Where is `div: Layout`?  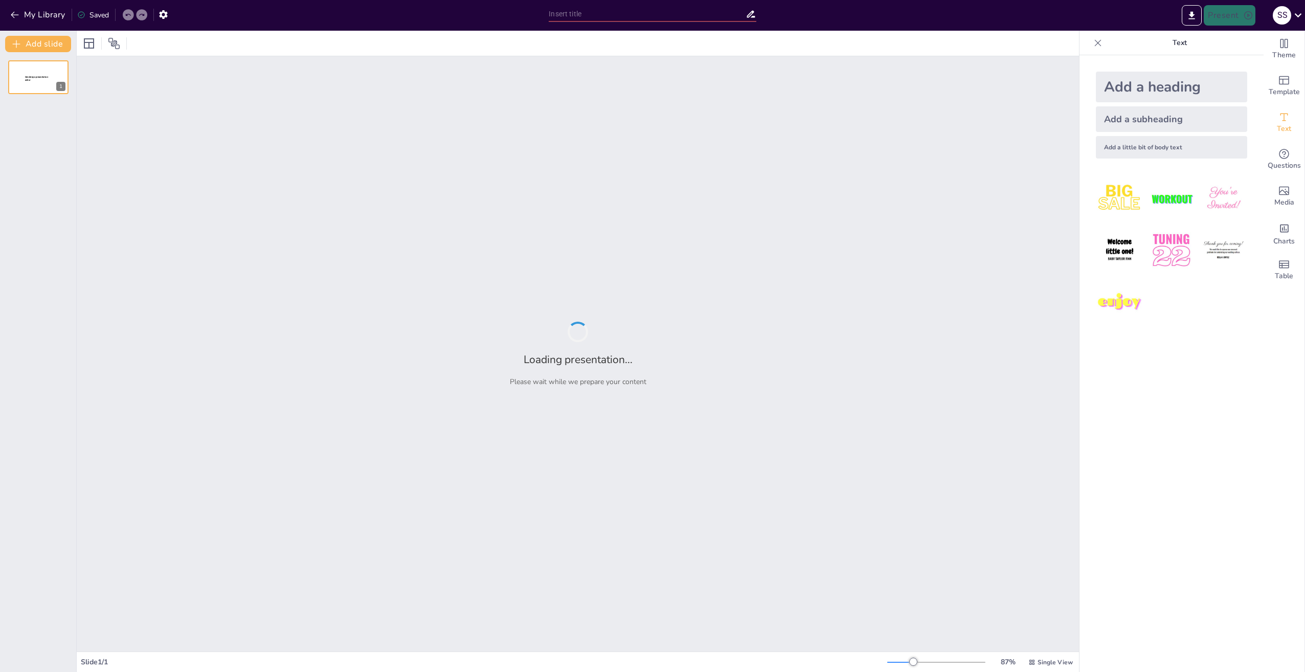 div: Layout is located at coordinates (89, 43).